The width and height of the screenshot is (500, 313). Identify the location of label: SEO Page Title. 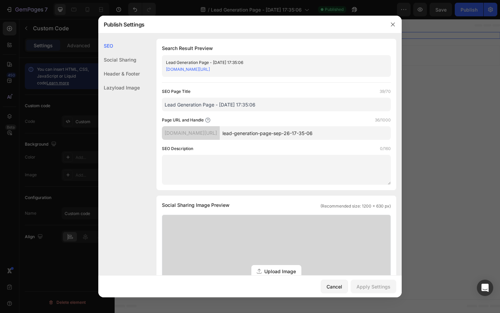
(176, 91).